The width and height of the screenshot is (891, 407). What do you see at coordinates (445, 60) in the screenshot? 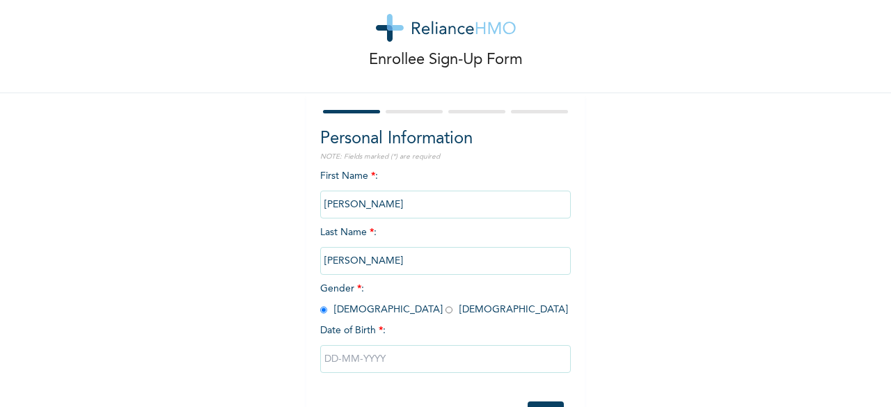
I see `p: Enrollee Sign-Up Form` at bounding box center [445, 60].